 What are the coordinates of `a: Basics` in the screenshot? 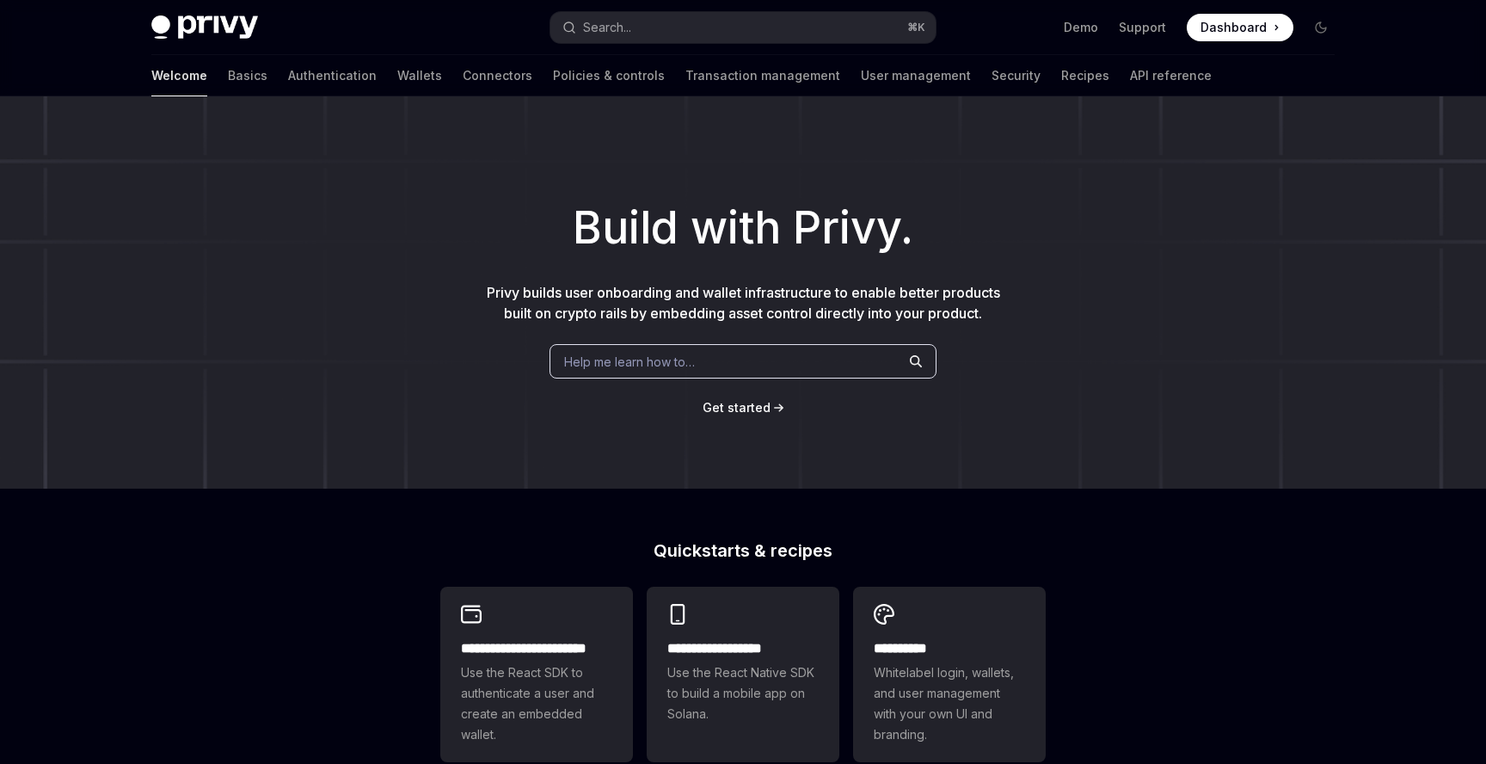 It's located at (248, 76).